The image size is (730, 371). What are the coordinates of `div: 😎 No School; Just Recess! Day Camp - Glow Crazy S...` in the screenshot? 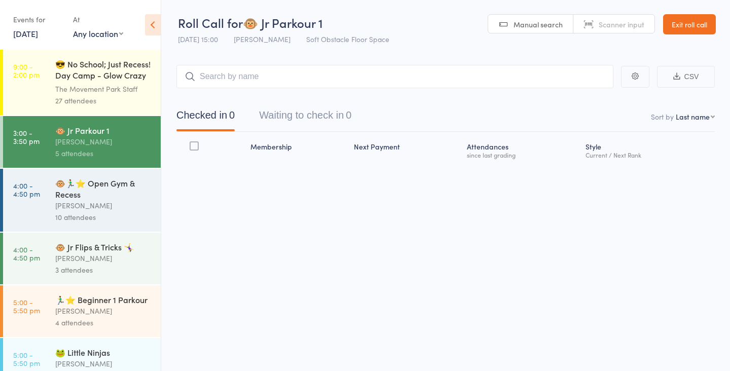 It's located at (103, 70).